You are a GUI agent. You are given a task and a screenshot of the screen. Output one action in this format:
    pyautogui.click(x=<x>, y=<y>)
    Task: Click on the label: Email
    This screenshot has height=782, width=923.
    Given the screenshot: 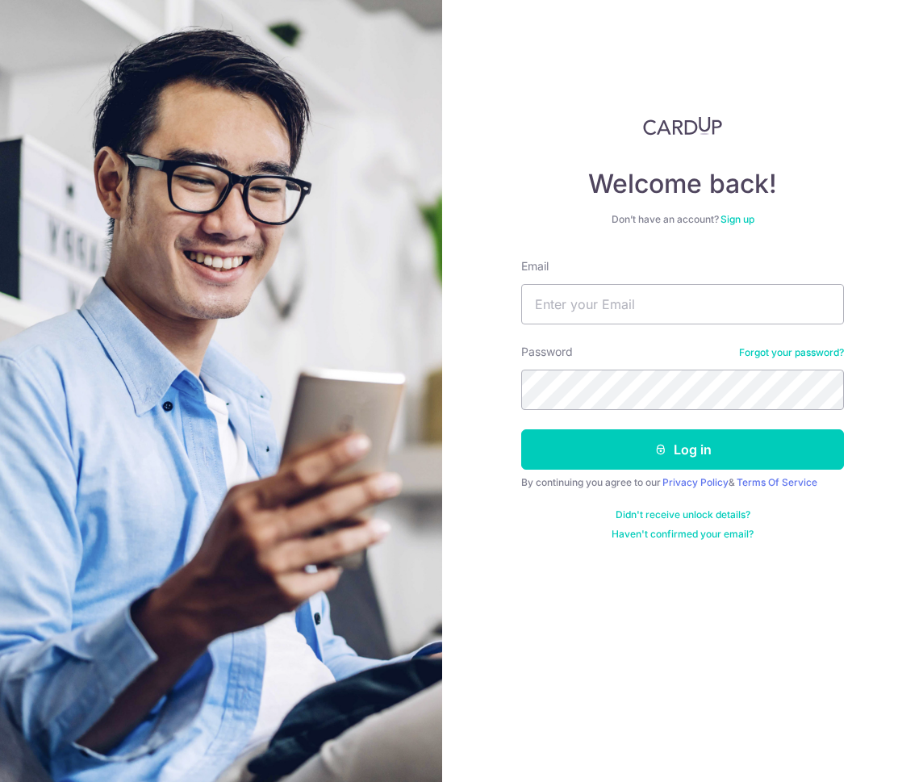 What is the action you would take?
    pyautogui.click(x=535, y=266)
    